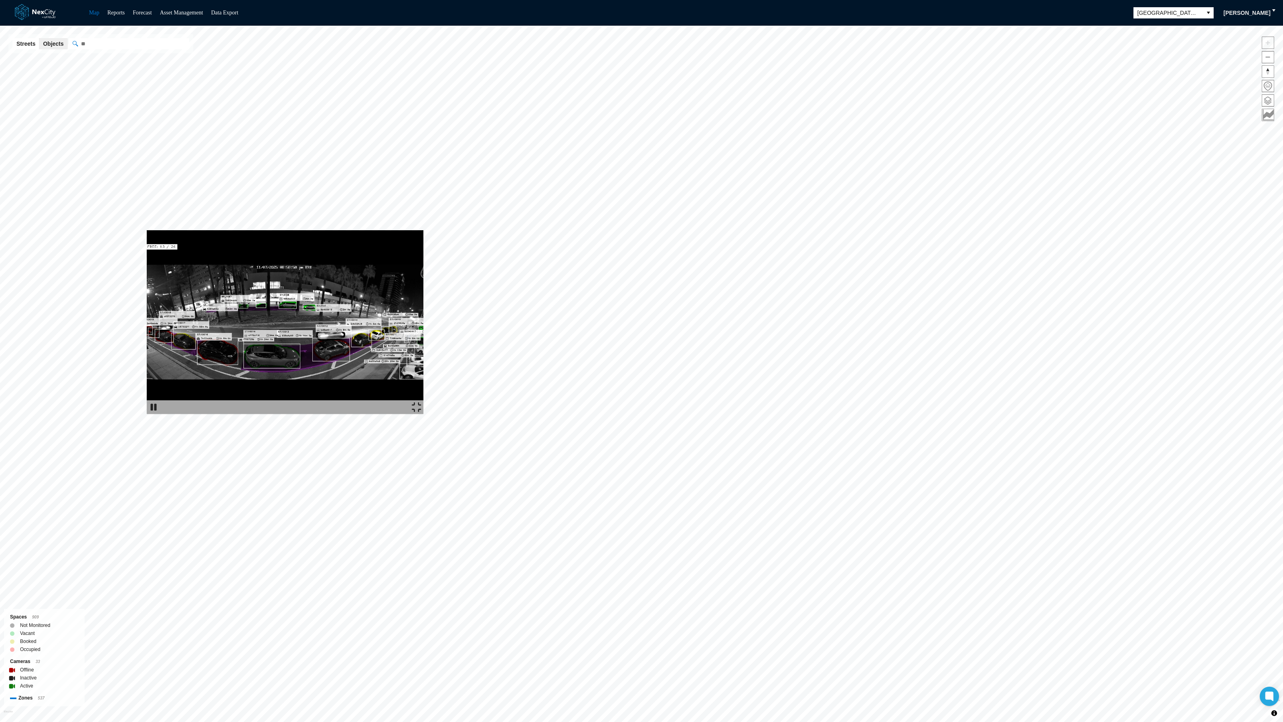 The image size is (1283, 722). What do you see at coordinates (1268, 115) in the screenshot?
I see `button: Key metrics` at bounding box center [1268, 115].